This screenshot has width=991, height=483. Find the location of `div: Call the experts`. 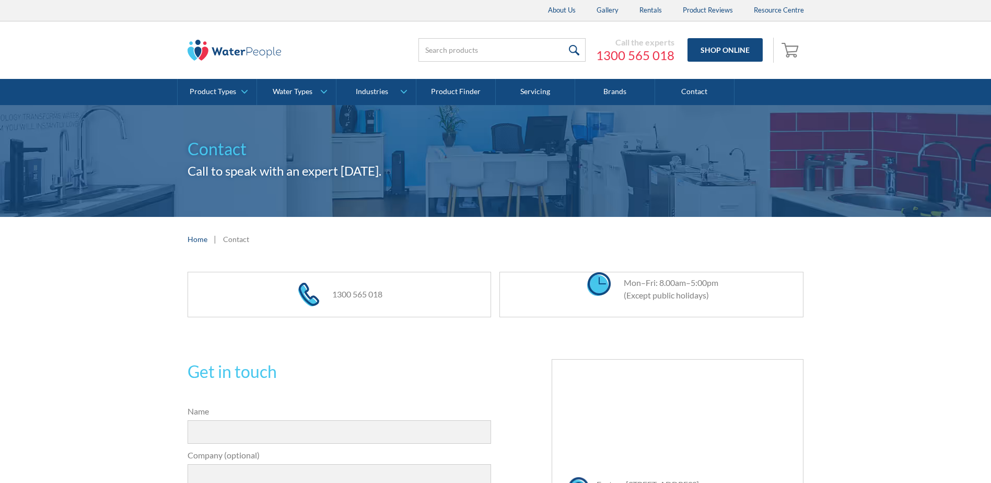

div: Call the experts is located at coordinates (635, 42).